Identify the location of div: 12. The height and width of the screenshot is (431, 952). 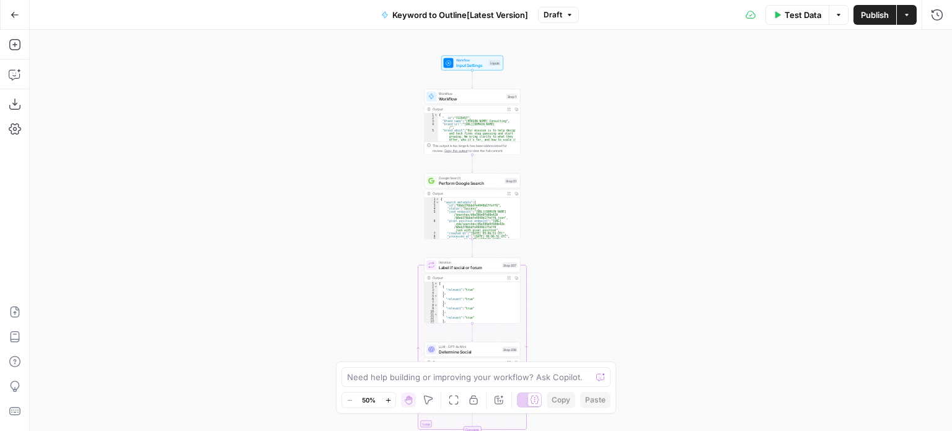
(431, 317).